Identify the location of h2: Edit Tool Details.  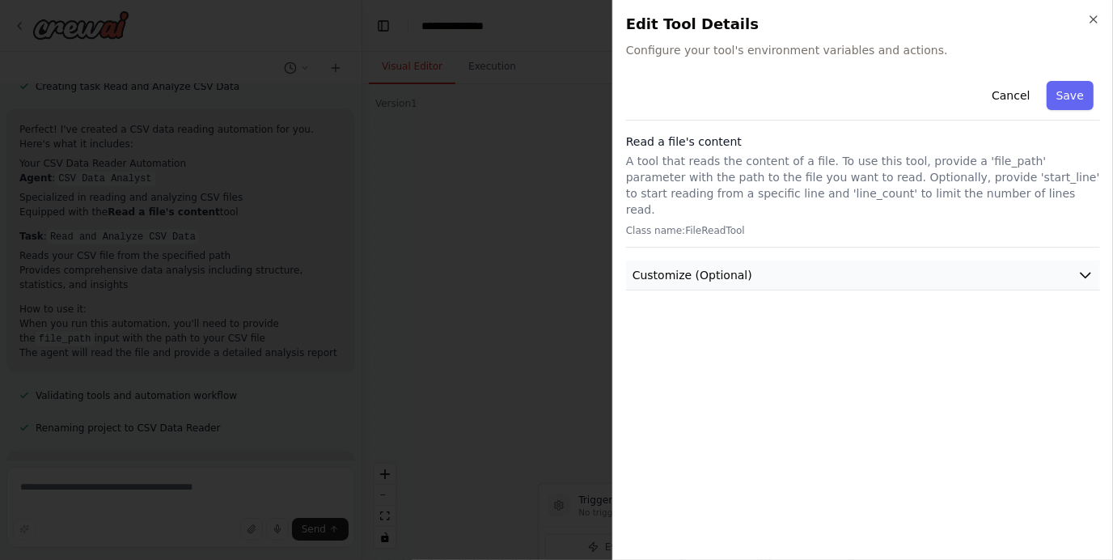
(863, 24).